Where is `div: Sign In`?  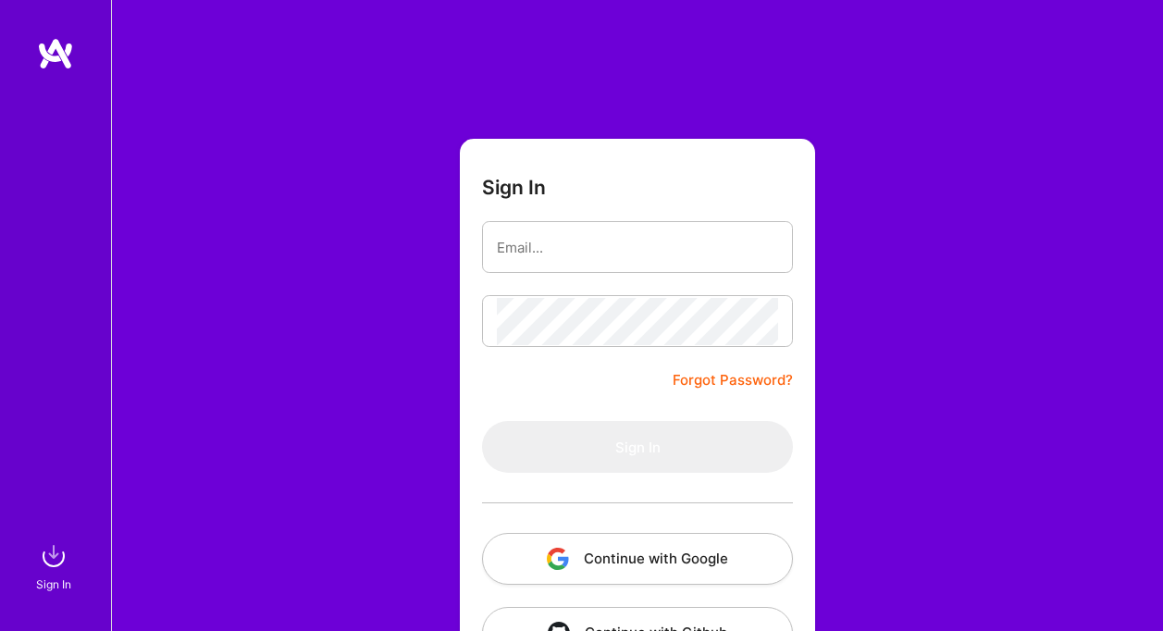 div: Sign In is located at coordinates (54, 584).